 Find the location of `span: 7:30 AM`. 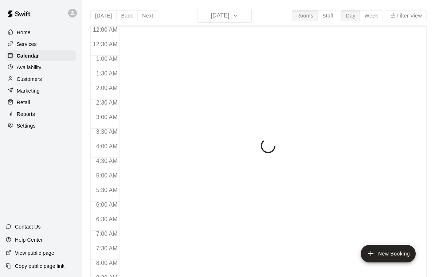

span: 7:30 AM is located at coordinates (107, 248).